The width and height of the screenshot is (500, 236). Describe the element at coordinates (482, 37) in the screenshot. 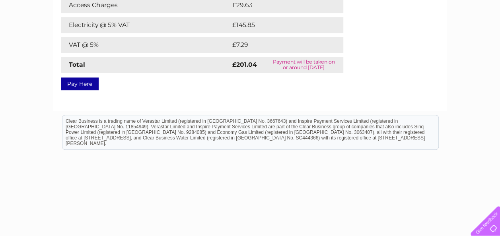

I see `a: Log out` at that location.